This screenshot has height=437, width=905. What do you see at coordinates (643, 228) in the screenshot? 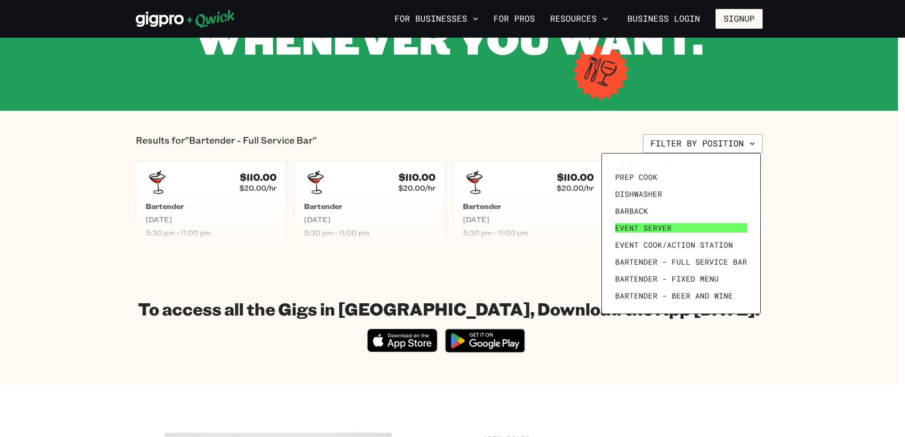
I see `span: Event Server` at bounding box center [643, 228].